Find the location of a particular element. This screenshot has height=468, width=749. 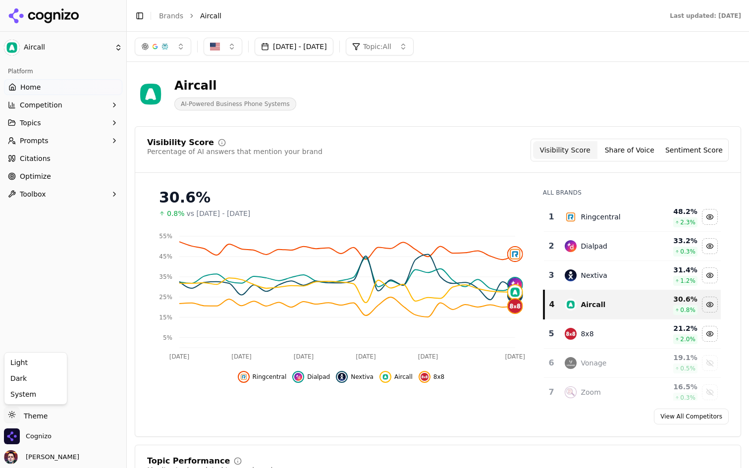

img: nextiva is located at coordinates (342, 377).